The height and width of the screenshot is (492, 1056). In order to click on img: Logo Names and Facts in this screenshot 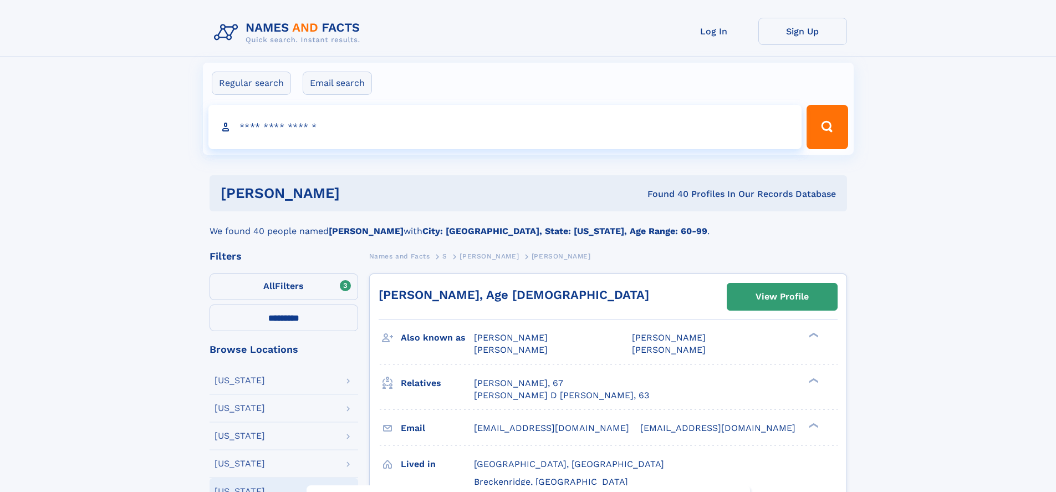, I will do `click(289, 33)`.